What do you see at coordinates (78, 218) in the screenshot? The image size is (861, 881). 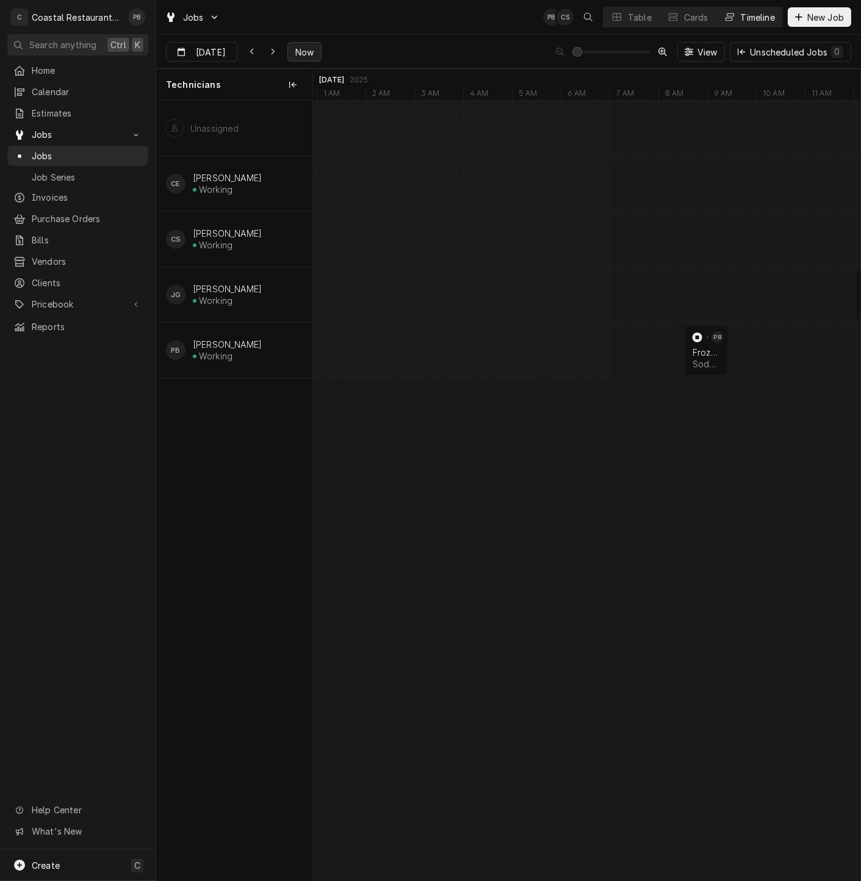 I see `a: Purchase Orders` at bounding box center [78, 218].